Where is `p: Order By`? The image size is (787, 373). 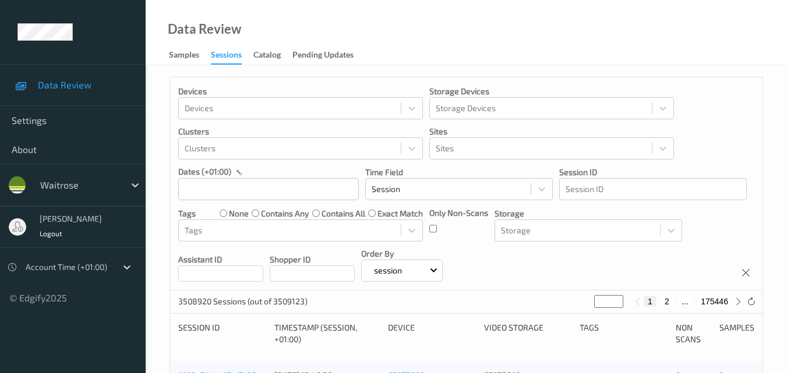
p: Order By is located at coordinates (402, 254).